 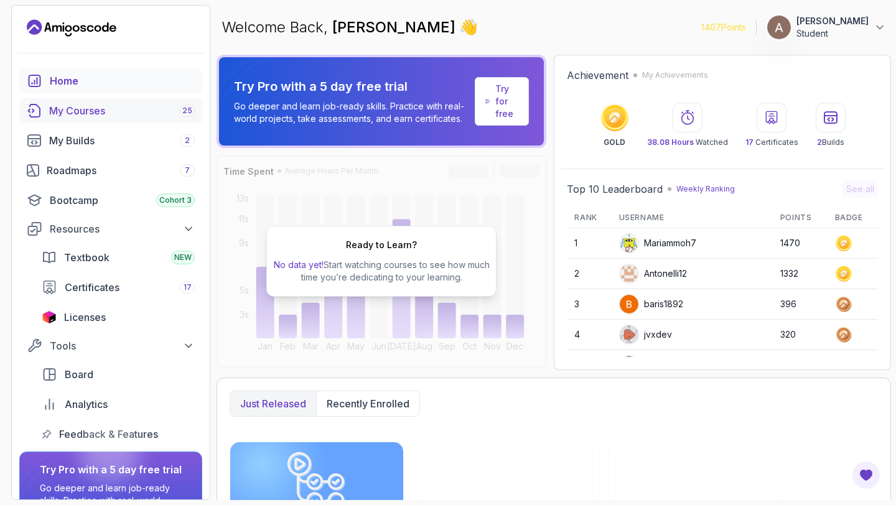 What do you see at coordinates (615, 189) in the screenshot?
I see `h2: Top 10 Leaderboard` at bounding box center [615, 189].